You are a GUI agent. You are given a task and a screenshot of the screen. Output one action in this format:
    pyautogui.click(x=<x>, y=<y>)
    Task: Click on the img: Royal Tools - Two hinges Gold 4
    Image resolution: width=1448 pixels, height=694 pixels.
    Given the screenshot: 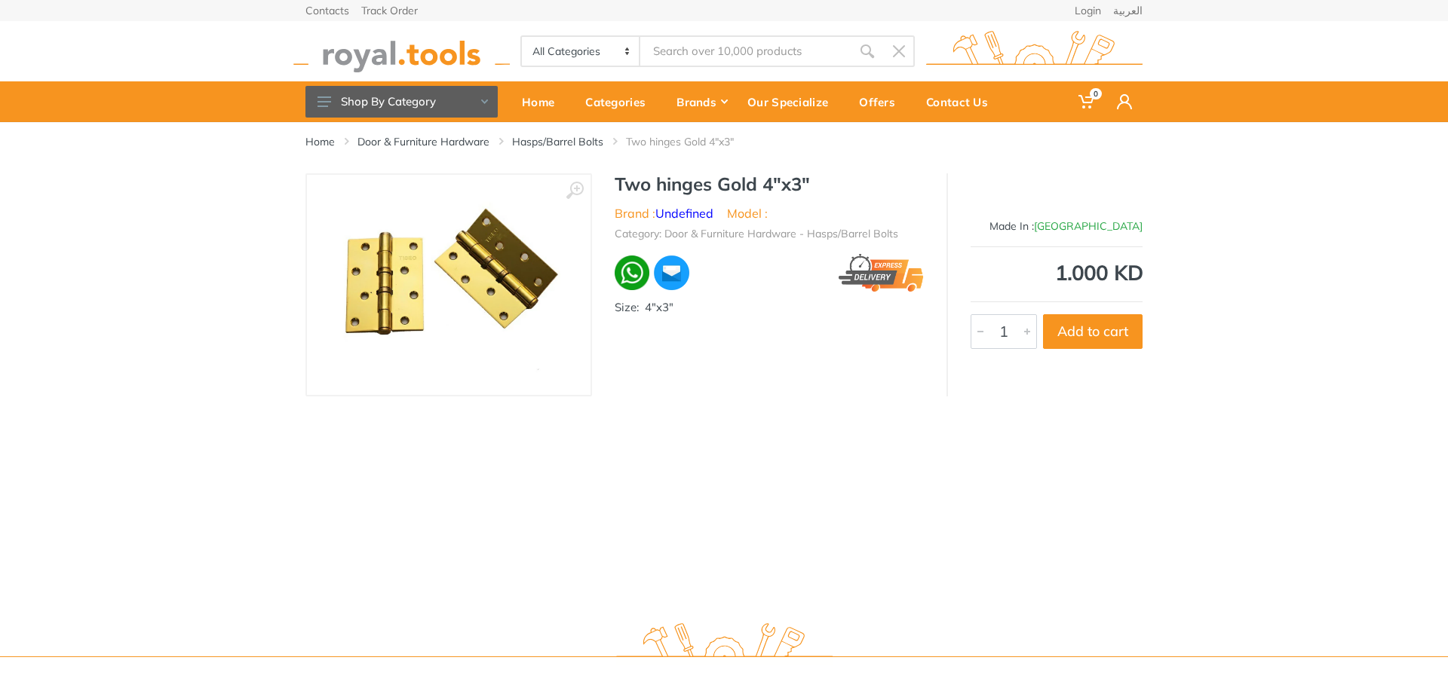 What is the action you would take?
    pyautogui.click(x=449, y=285)
    